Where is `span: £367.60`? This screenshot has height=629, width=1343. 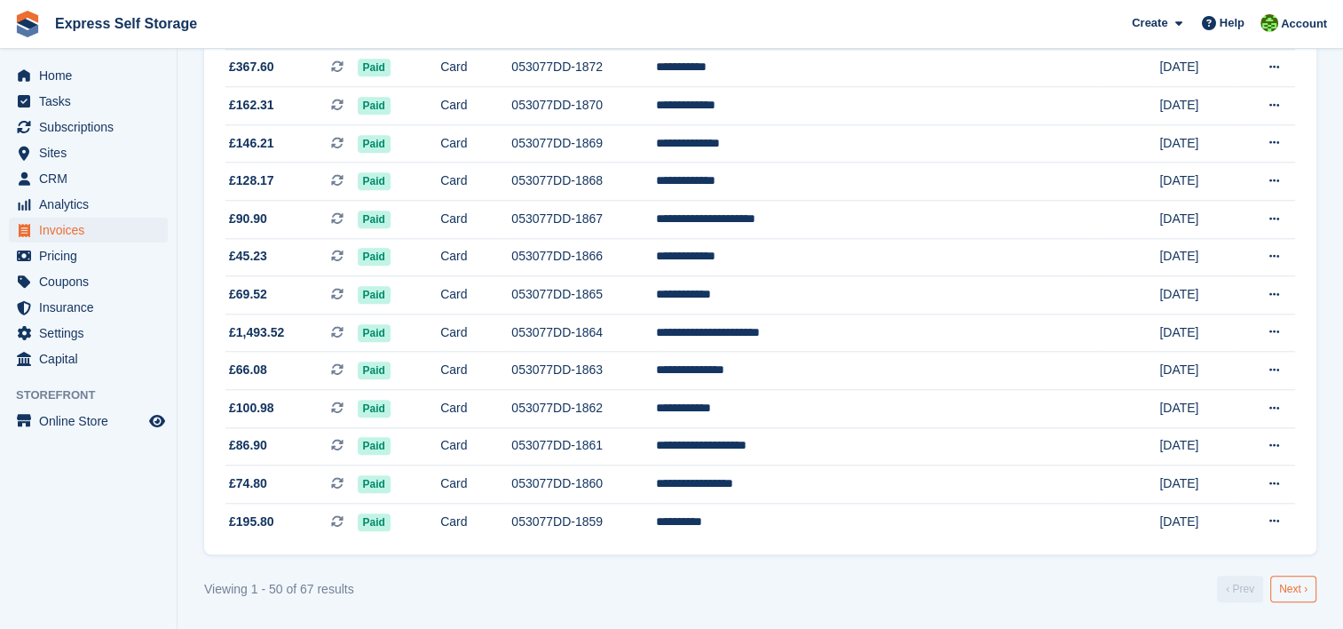
span: £367.60 is located at coordinates (251, 67).